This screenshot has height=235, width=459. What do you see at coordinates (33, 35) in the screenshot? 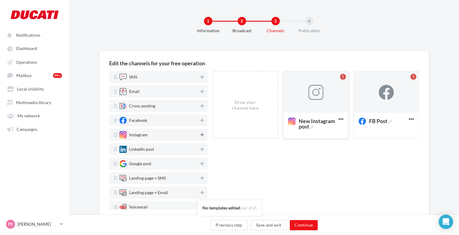
I see `button: Notifications` at bounding box center [33, 35].